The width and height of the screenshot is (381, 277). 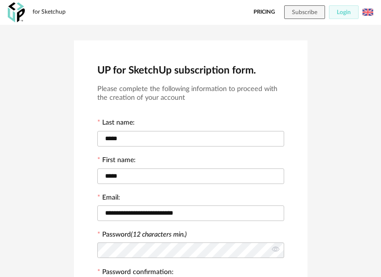 I want to click on label: Email:, so click(x=108, y=198).